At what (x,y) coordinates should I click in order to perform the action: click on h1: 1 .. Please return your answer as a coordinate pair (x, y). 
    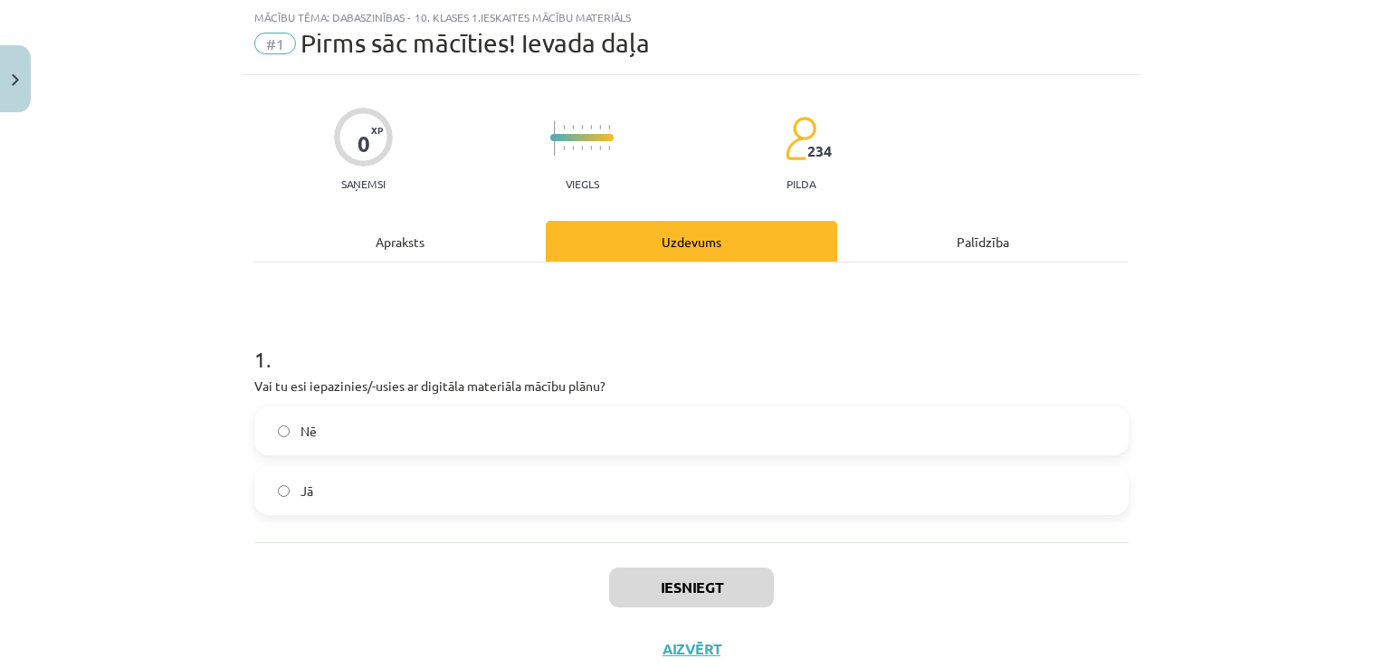
    Looking at the image, I should click on (692, 343).